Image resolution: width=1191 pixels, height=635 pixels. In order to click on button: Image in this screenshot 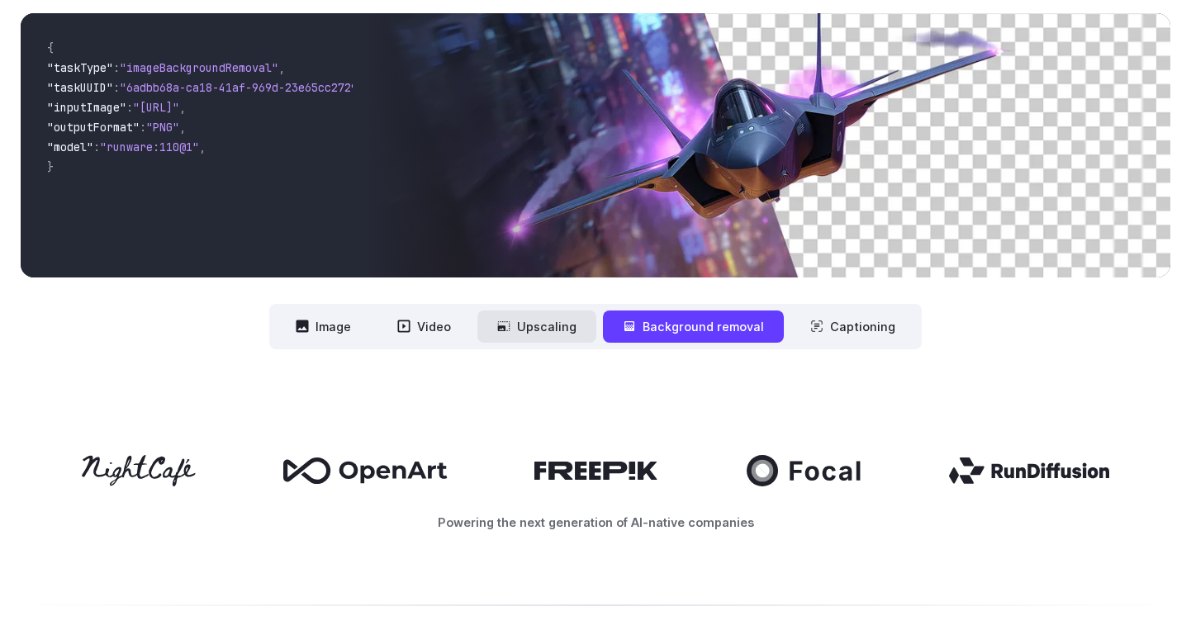, I will do `click(323, 326)`.